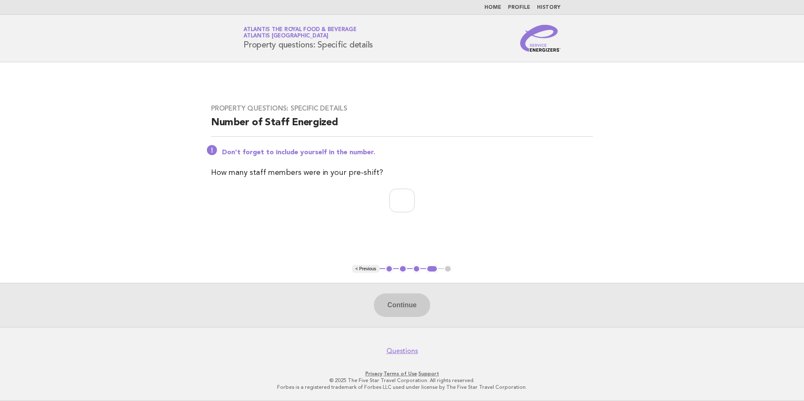 This screenshot has height=401, width=804. What do you see at coordinates (400, 374) in the screenshot?
I see `a: Terms of Use` at bounding box center [400, 374].